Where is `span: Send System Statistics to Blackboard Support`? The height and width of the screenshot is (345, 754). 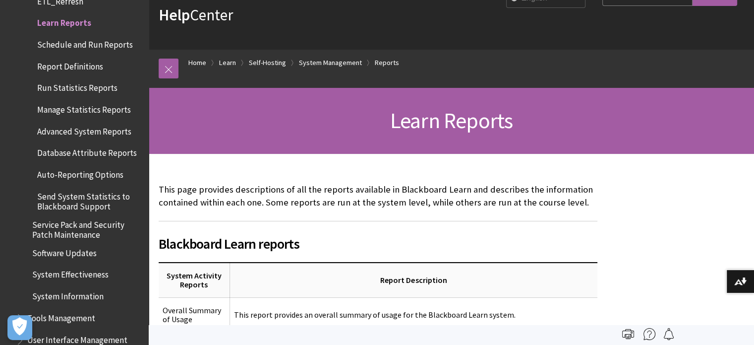
span: Send System Statistics to Blackboard Support is located at coordinates (89, 199).